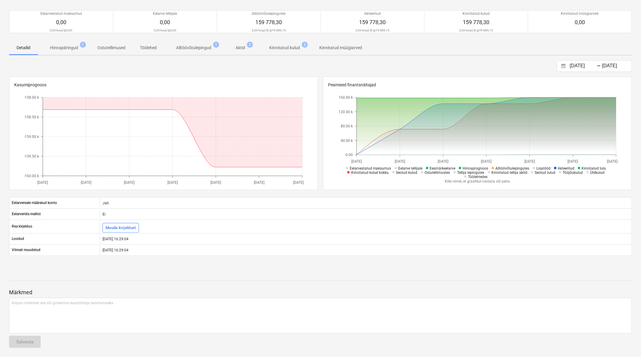 The width and height of the screenshot is (641, 357). What do you see at coordinates (478, 181) in the screenshot?
I see `p: Kliki nimel, et graafikul näidata või peita` at bounding box center [478, 181].